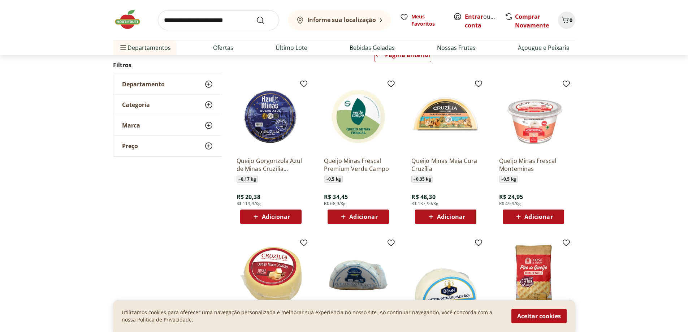 The width and height of the screenshot is (688, 332). I want to click on input: search, so click(218, 20).